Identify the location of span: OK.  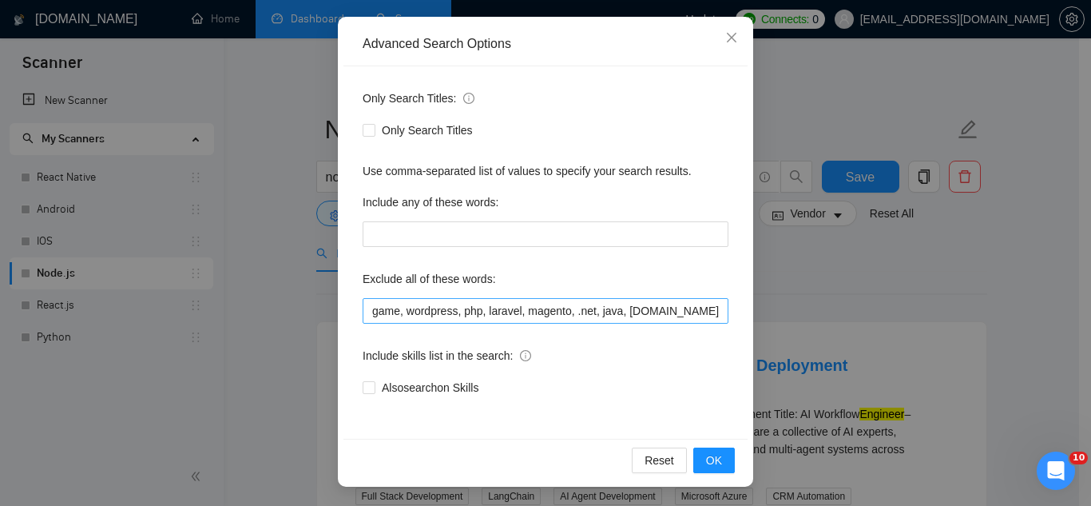
(714, 460).